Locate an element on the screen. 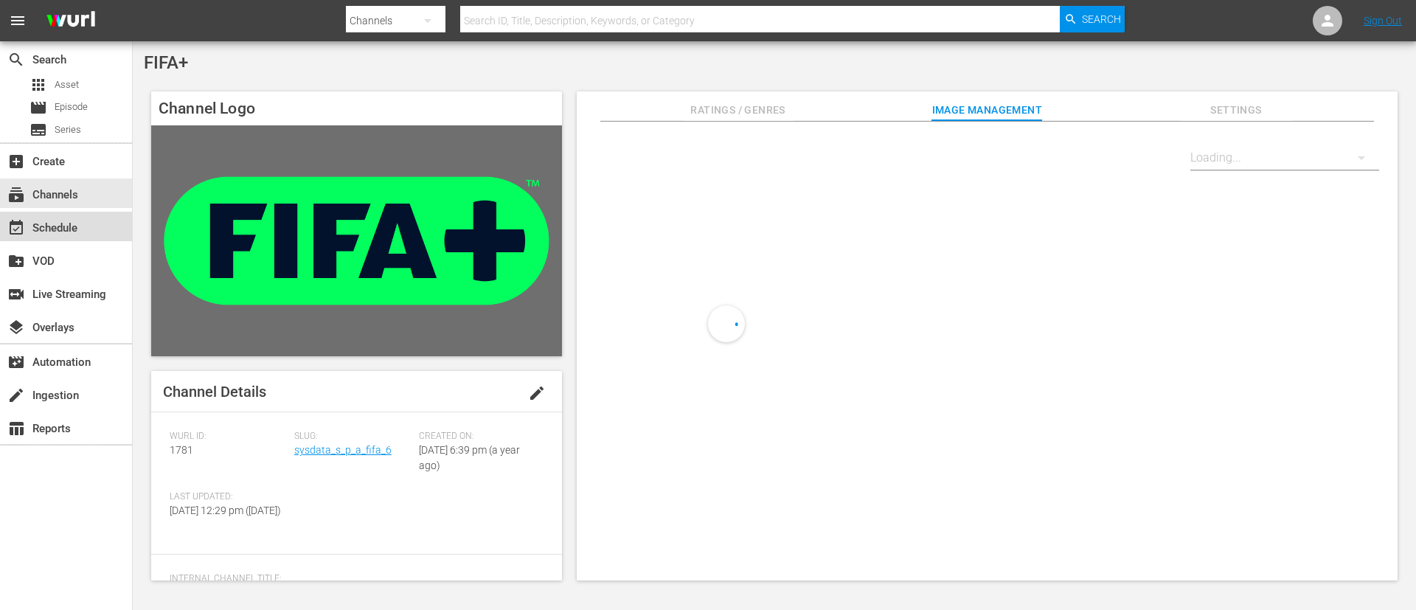 This screenshot has height=610, width=1416. span: Ratings / Genres is located at coordinates (738, 110).